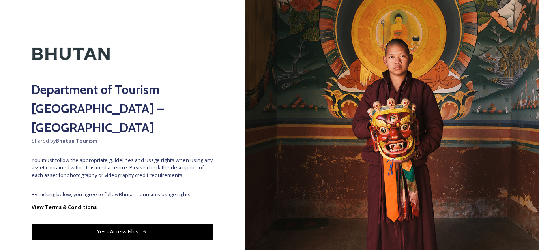 This screenshot has width=539, height=250. What do you see at coordinates (122, 140) in the screenshot?
I see `span: Shared by` at bounding box center [122, 140].